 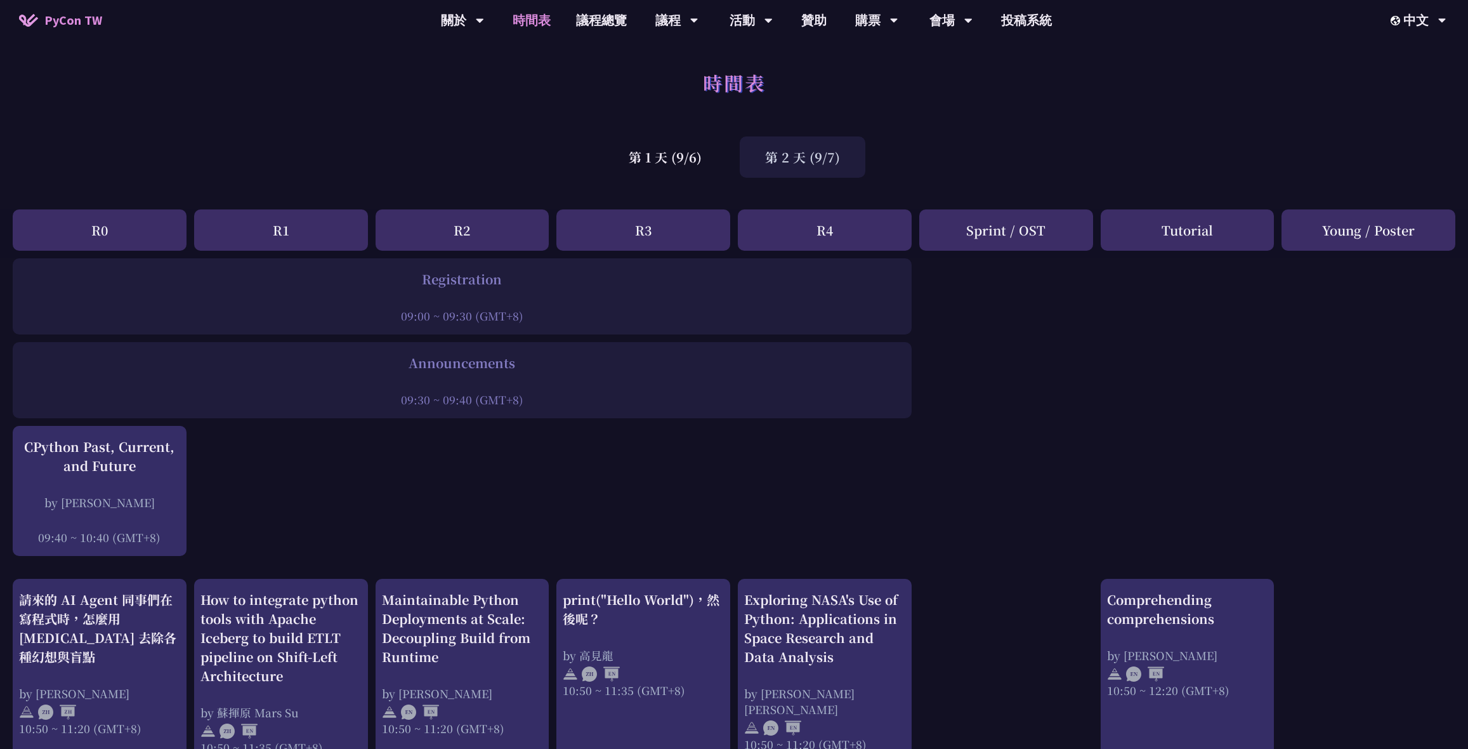 What do you see at coordinates (734, 82) in the screenshot?
I see `h1: 時間表` at bounding box center [734, 82].